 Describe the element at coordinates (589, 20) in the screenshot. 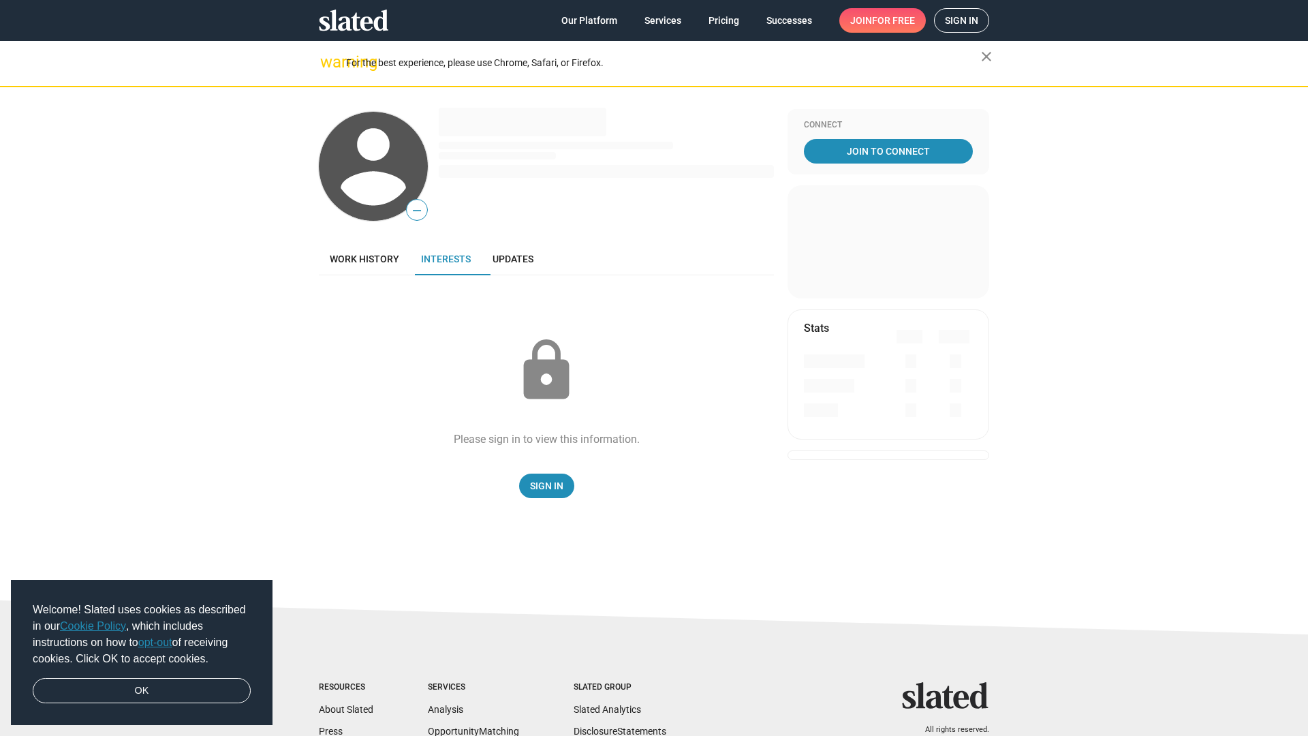

I see `span: Our Platform` at that location.